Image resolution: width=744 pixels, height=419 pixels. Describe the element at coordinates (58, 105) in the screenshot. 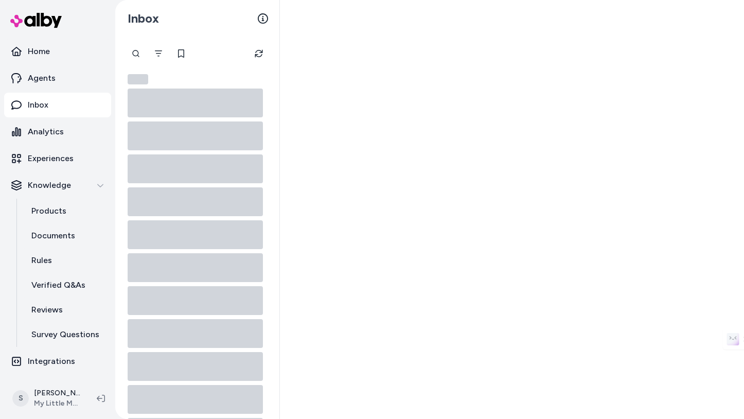

I see `a: Inbox` at that location.